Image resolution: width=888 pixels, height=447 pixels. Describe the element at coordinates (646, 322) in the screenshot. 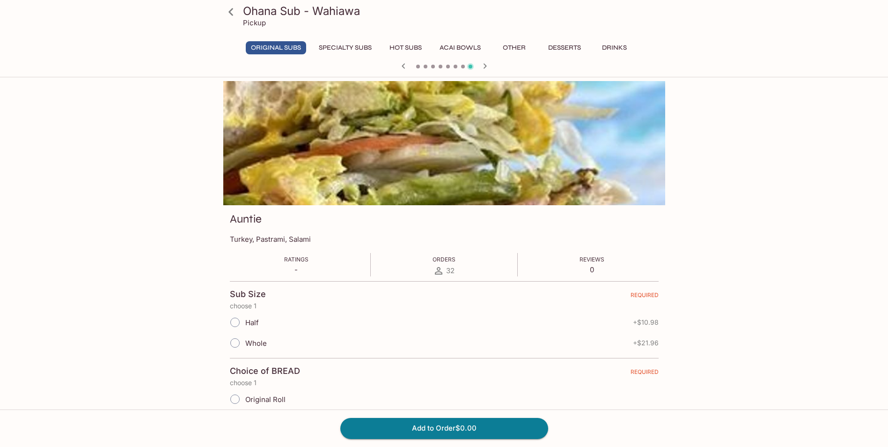

I see `span: + $10.98` at that location.